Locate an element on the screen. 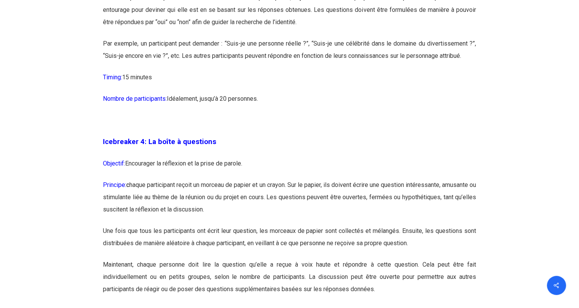 This screenshot has width=579, height=308. p: haque participant reçoit un morceau de papier et un crayon. Sur le papier, ils doivent écrire une... is located at coordinates (289, 202).